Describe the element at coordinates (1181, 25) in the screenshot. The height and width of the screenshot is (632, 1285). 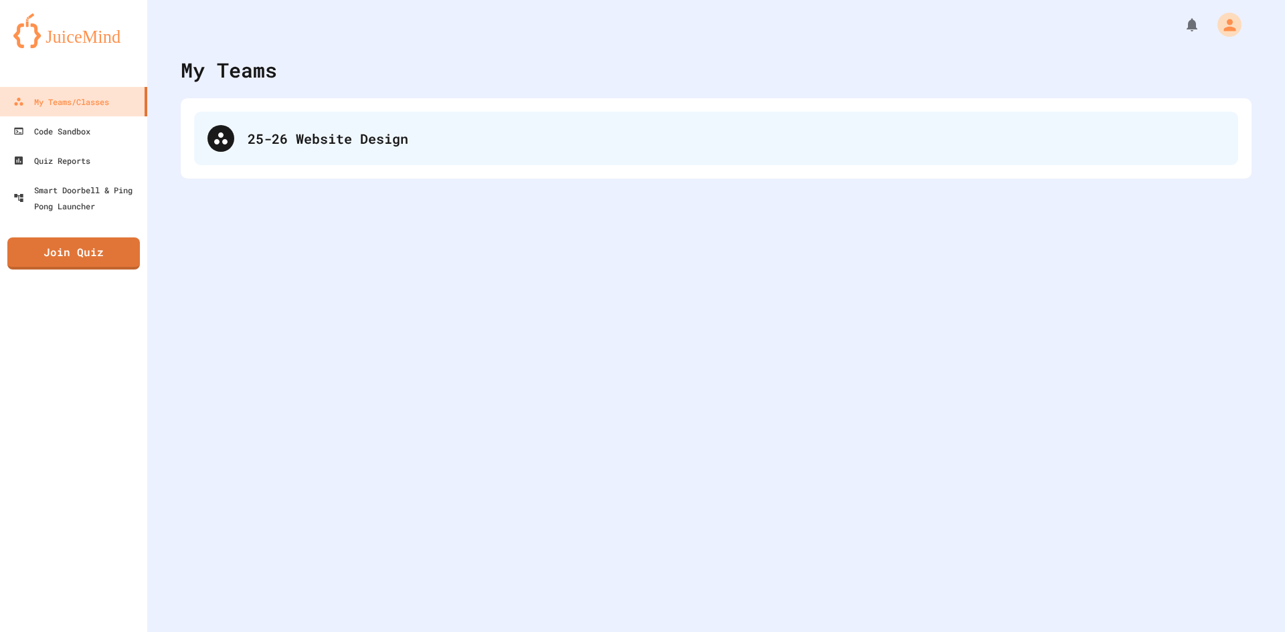
I see `div: My Notifications` at that location.